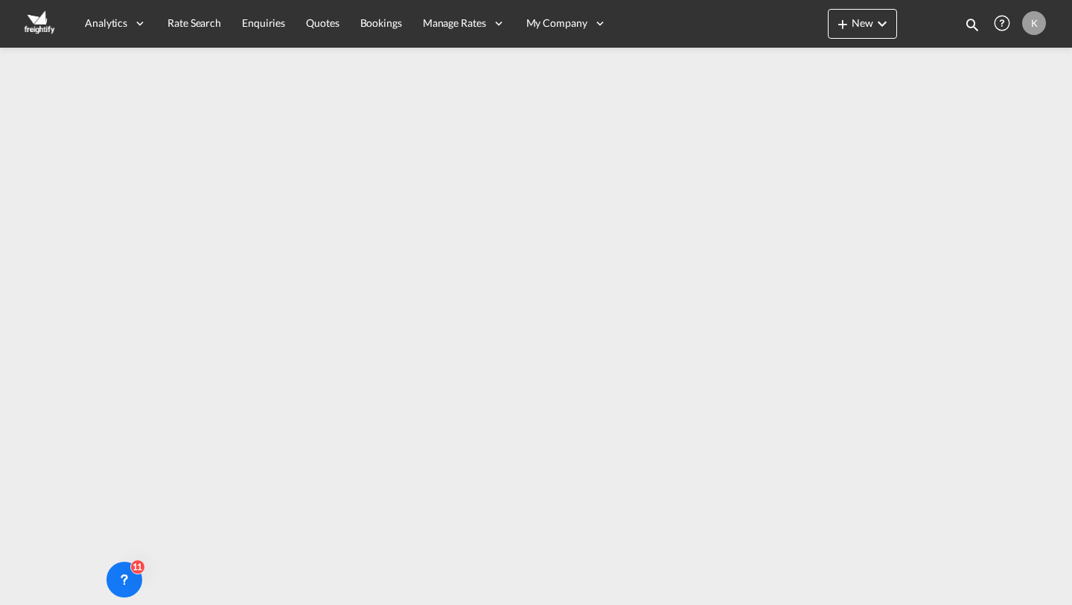 The image size is (1072, 605). I want to click on span: New, so click(862, 22).